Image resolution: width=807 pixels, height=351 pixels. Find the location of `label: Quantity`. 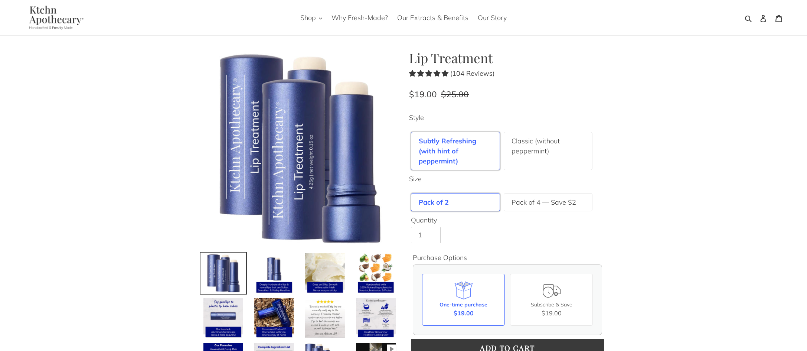

label: Quantity is located at coordinates (508, 220).